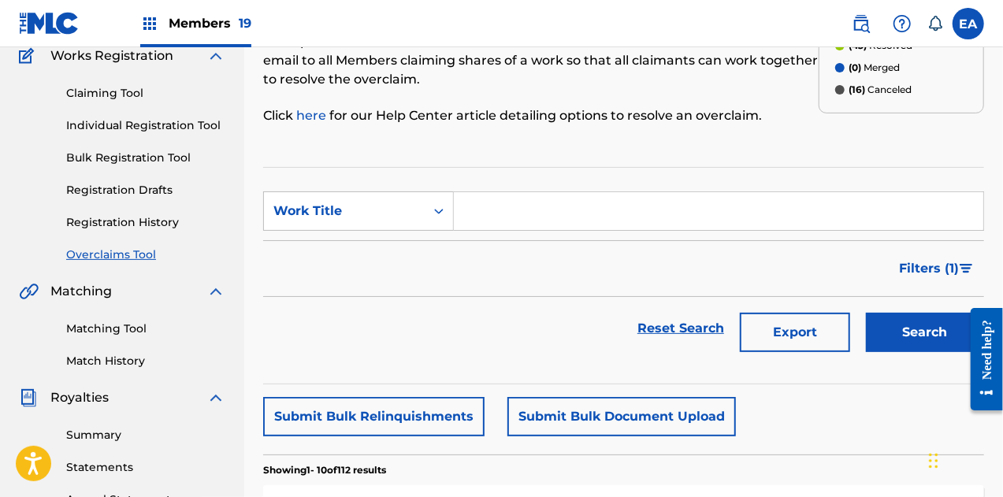  Describe the element at coordinates (28, 292) in the screenshot. I see `img: Matching` at that location.